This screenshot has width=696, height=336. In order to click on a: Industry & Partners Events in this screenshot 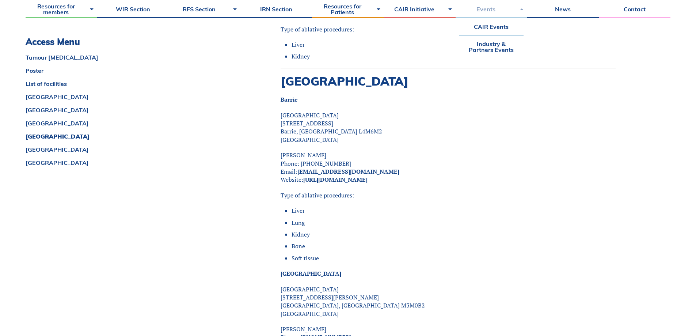, I will do `click(491, 47)`.